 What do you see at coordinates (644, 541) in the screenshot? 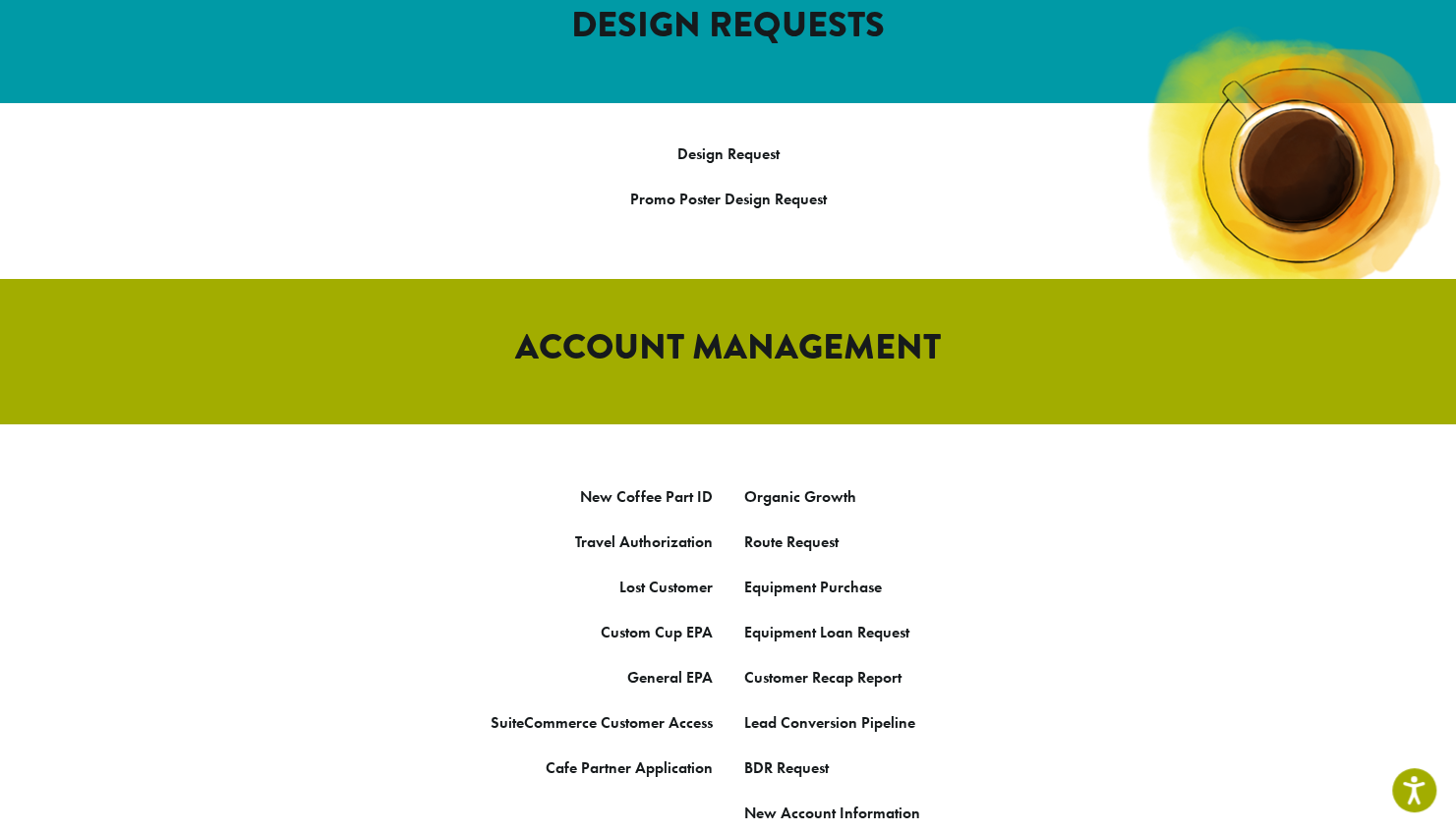
I see `a: Travel Authorization` at bounding box center [644, 541].